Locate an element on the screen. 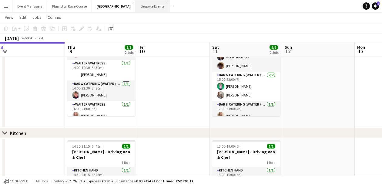 The image size is (382, 186). span: Sun is located at coordinates (288, 47).